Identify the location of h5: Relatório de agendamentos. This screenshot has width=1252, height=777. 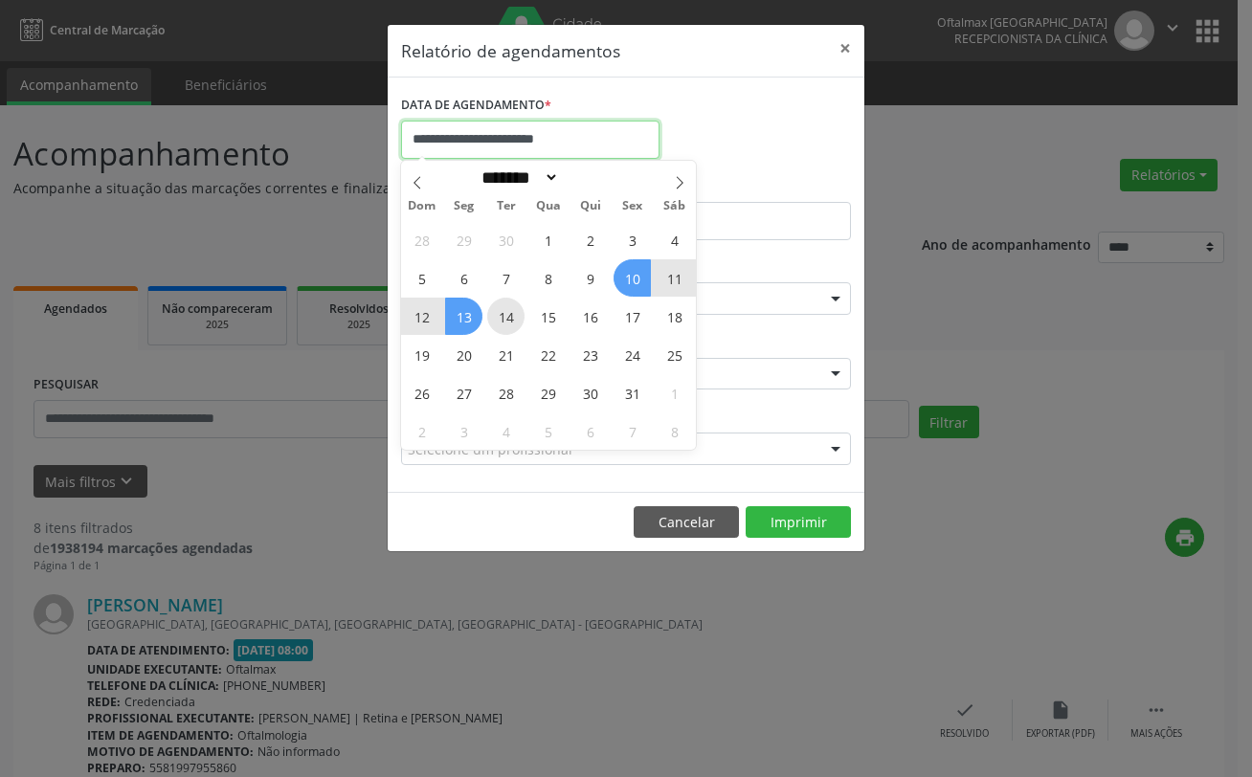
(510, 51).